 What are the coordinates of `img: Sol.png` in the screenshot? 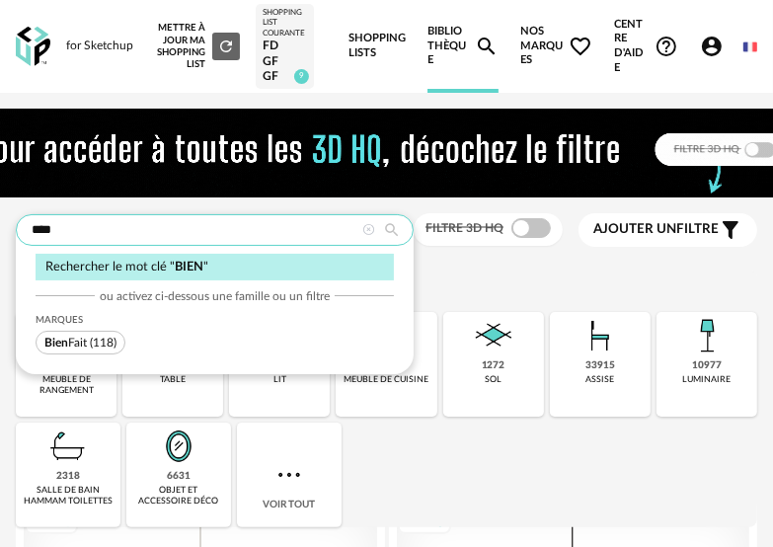 It's located at (494, 336).